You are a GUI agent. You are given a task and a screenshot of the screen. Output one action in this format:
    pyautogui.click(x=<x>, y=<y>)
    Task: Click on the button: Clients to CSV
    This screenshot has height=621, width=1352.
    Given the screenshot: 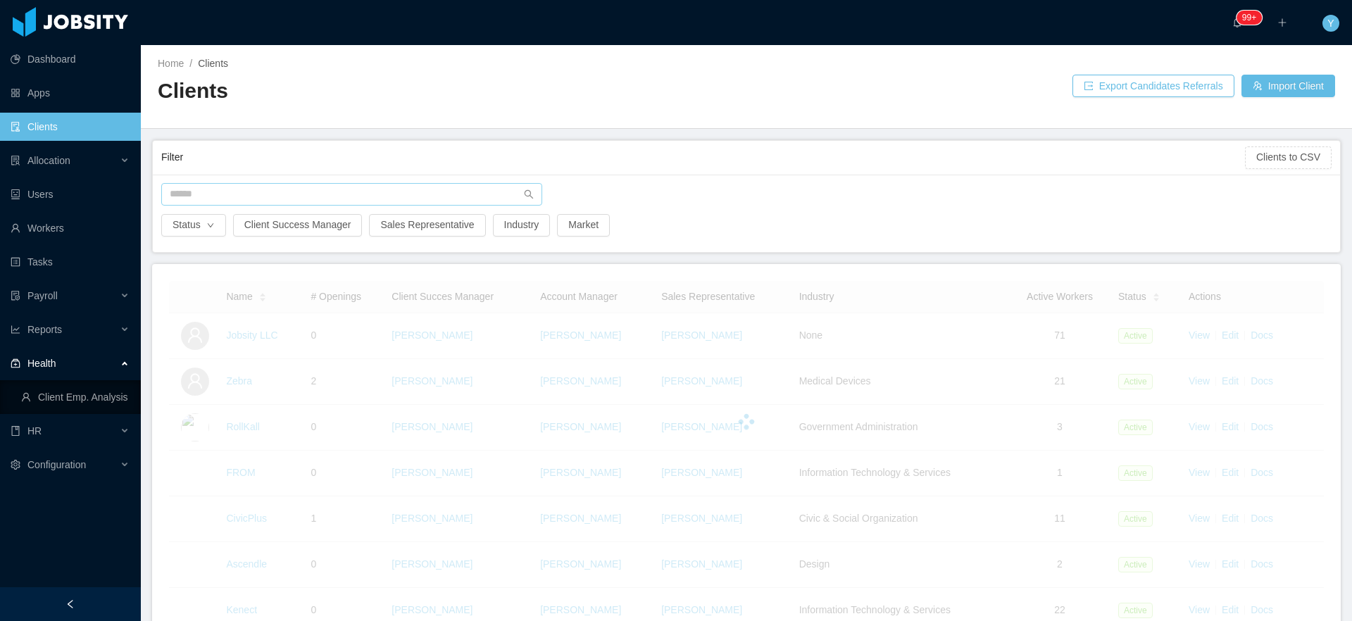 What is the action you would take?
    pyautogui.click(x=1288, y=158)
    